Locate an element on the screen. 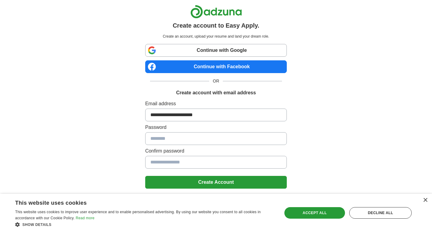 Image resolution: width=432 pixels, height=232 pixels. div: This website uses cookies is located at coordinates (137, 202).